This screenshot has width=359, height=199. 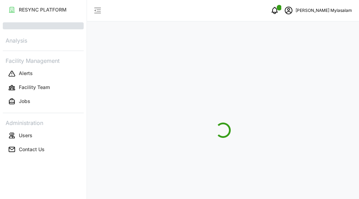 What do you see at coordinates (43, 10) in the screenshot?
I see `p: RESYNC PLATFORM` at bounding box center [43, 10].